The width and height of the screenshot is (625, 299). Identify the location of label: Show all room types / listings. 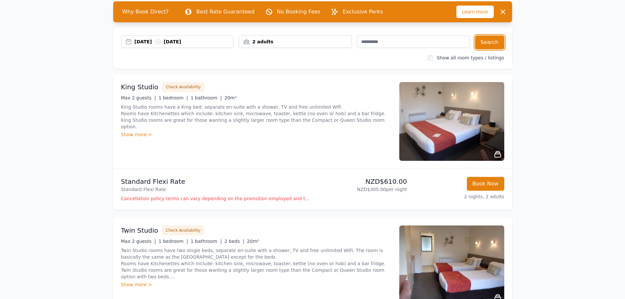
(470, 58).